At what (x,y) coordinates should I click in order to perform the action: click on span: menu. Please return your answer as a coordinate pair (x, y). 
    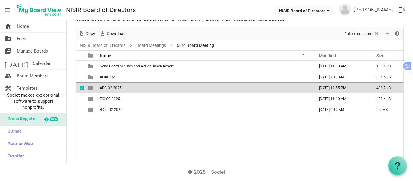
    Looking at the image, I should click on (8, 10).